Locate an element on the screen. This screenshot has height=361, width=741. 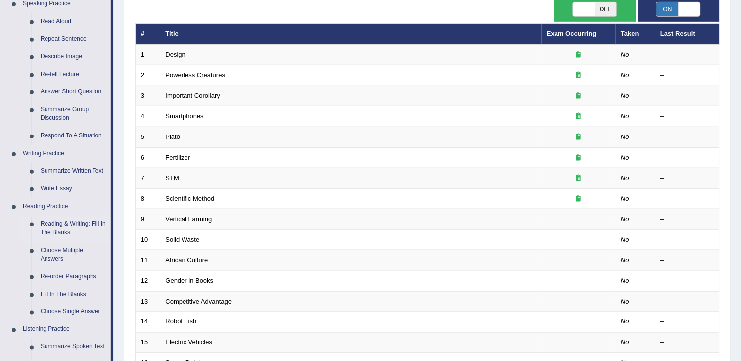
td: 8 is located at coordinates (148, 199).